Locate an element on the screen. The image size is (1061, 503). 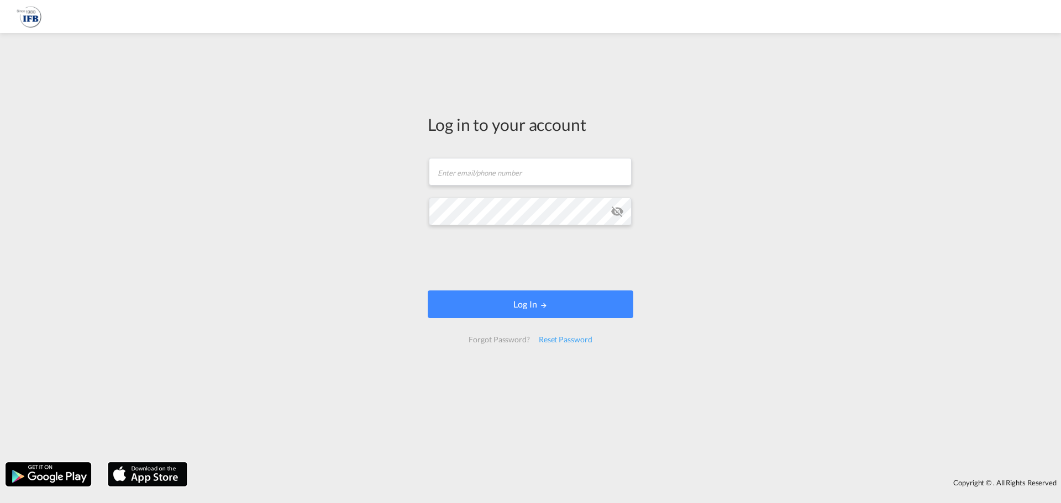
input: Enter email/phone number is located at coordinates (530, 172).